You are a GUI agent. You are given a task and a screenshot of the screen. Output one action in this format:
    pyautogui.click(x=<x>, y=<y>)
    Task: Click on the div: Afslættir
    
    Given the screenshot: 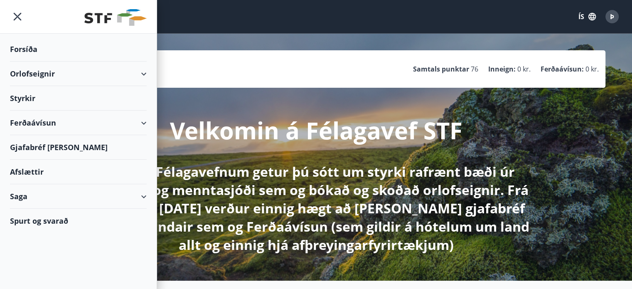 What is the action you would take?
    pyautogui.click(x=78, y=172)
    